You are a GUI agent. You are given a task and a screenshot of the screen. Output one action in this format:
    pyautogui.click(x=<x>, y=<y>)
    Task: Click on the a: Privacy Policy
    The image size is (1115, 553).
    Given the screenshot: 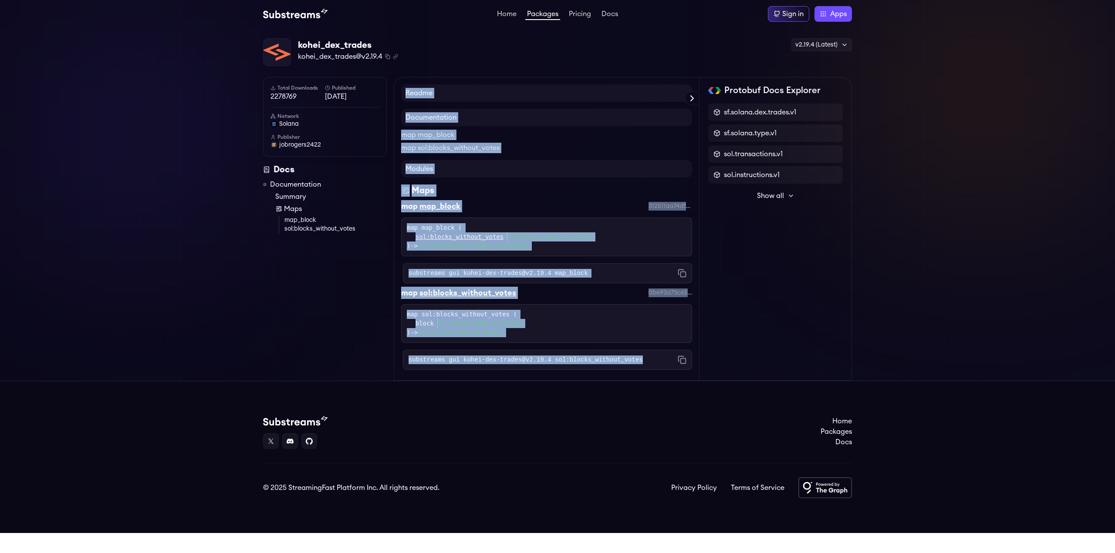 What is the action you would take?
    pyautogui.click(x=694, y=488)
    